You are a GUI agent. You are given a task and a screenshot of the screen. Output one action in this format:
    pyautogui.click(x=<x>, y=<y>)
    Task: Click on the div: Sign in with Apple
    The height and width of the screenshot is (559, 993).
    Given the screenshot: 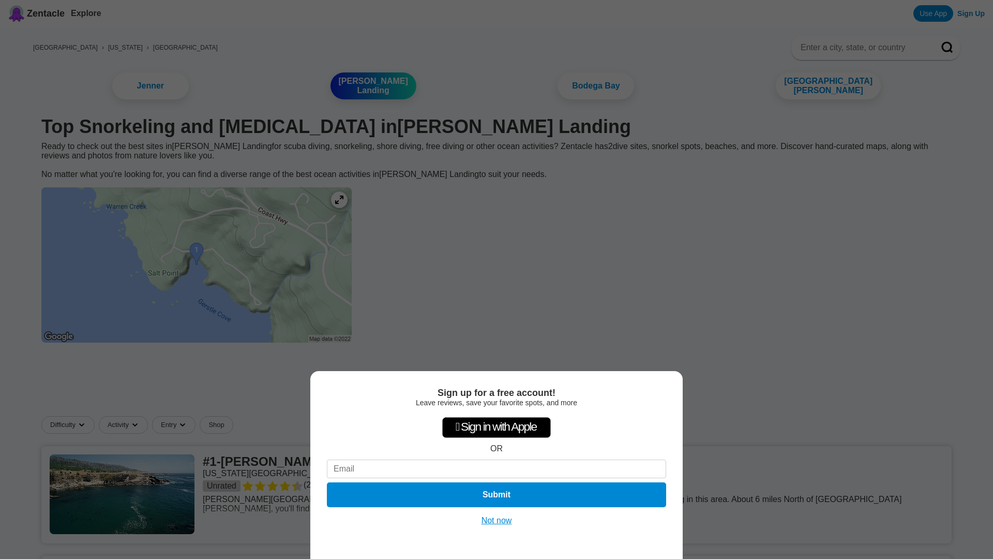 What is the action you would take?
    pyautogui.click(x=497, y=427)
    